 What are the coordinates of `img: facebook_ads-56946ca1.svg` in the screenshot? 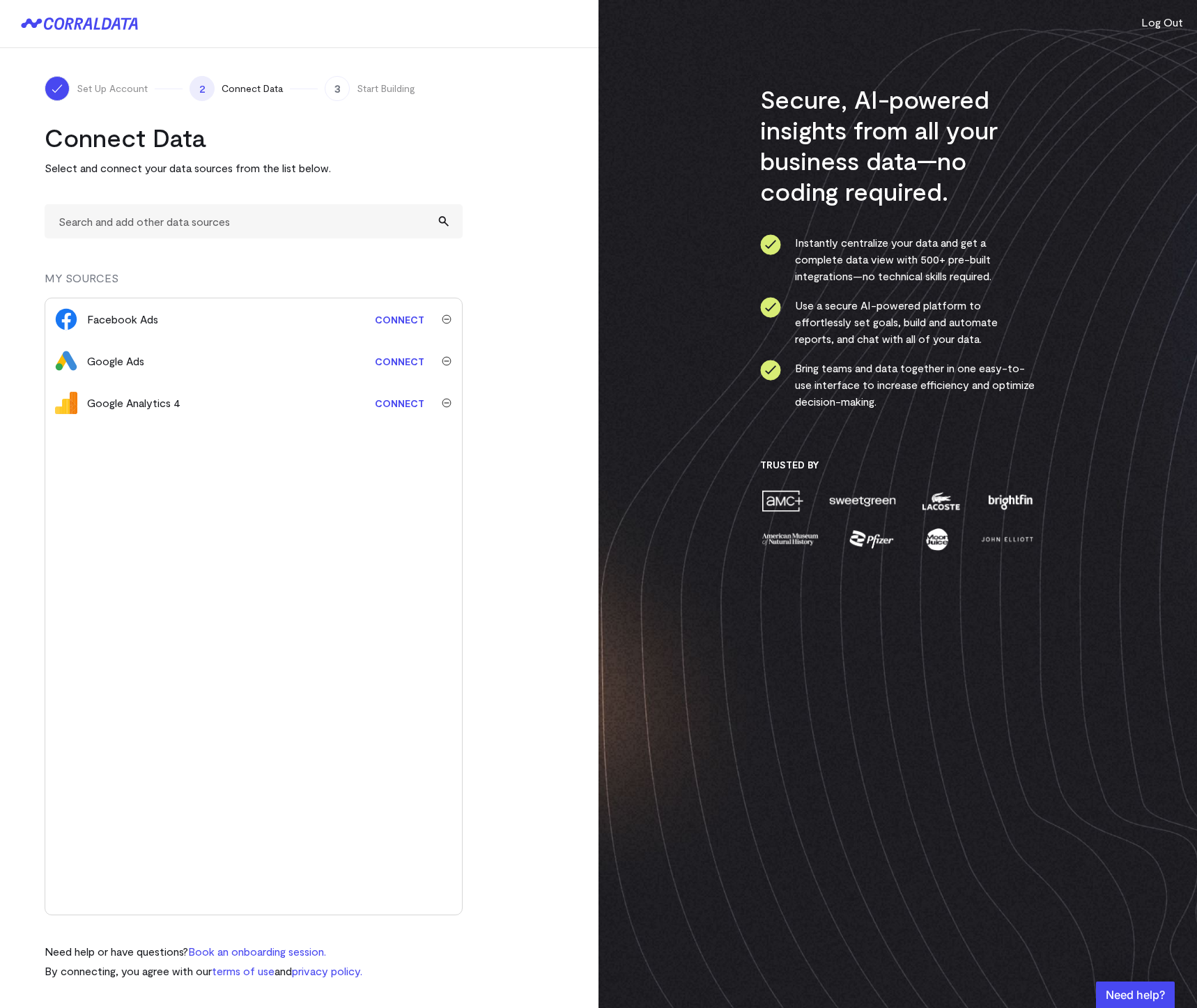 It's located at (66, 319).